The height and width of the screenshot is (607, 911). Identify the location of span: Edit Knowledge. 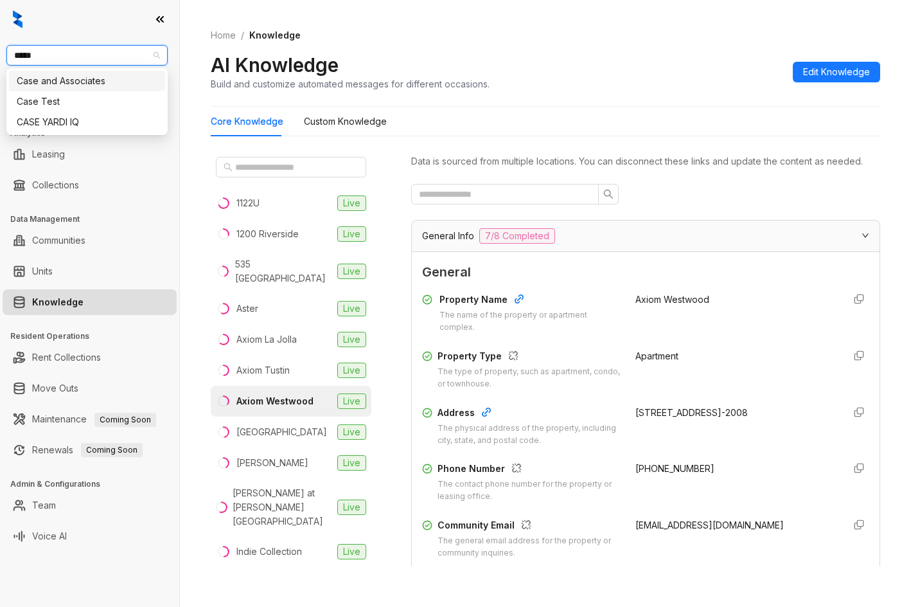
(837, 72).